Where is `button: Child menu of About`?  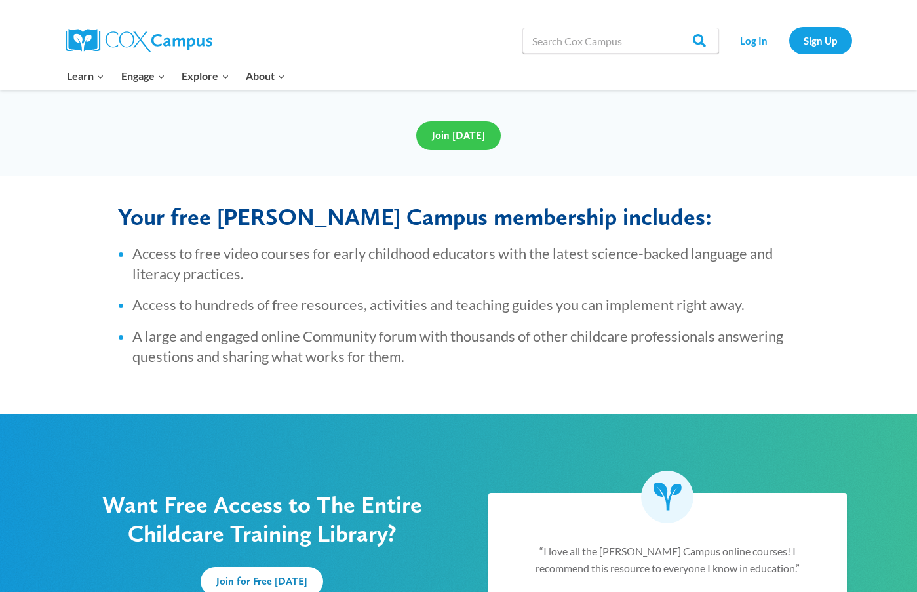
button: Child menu of About is located at coordinates (266, 76).